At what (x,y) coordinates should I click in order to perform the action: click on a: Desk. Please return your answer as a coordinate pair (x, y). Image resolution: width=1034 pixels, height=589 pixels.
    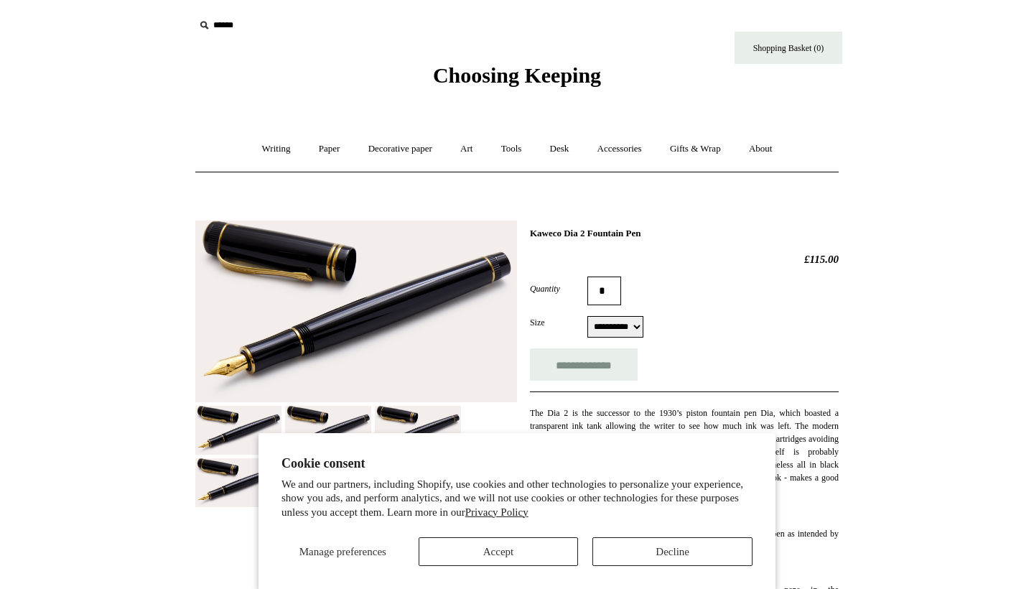
    Looking at the image, I should click on (560, 149).